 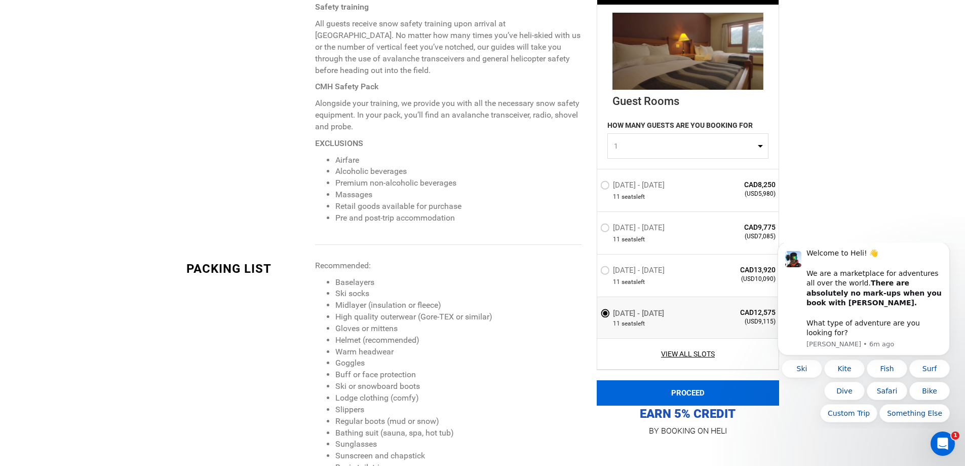 What do you see at coordinates (458, 305) in the screenshot?
I see `li: Midlayer (insulation or fleece)` at bounding box center [458, 305].